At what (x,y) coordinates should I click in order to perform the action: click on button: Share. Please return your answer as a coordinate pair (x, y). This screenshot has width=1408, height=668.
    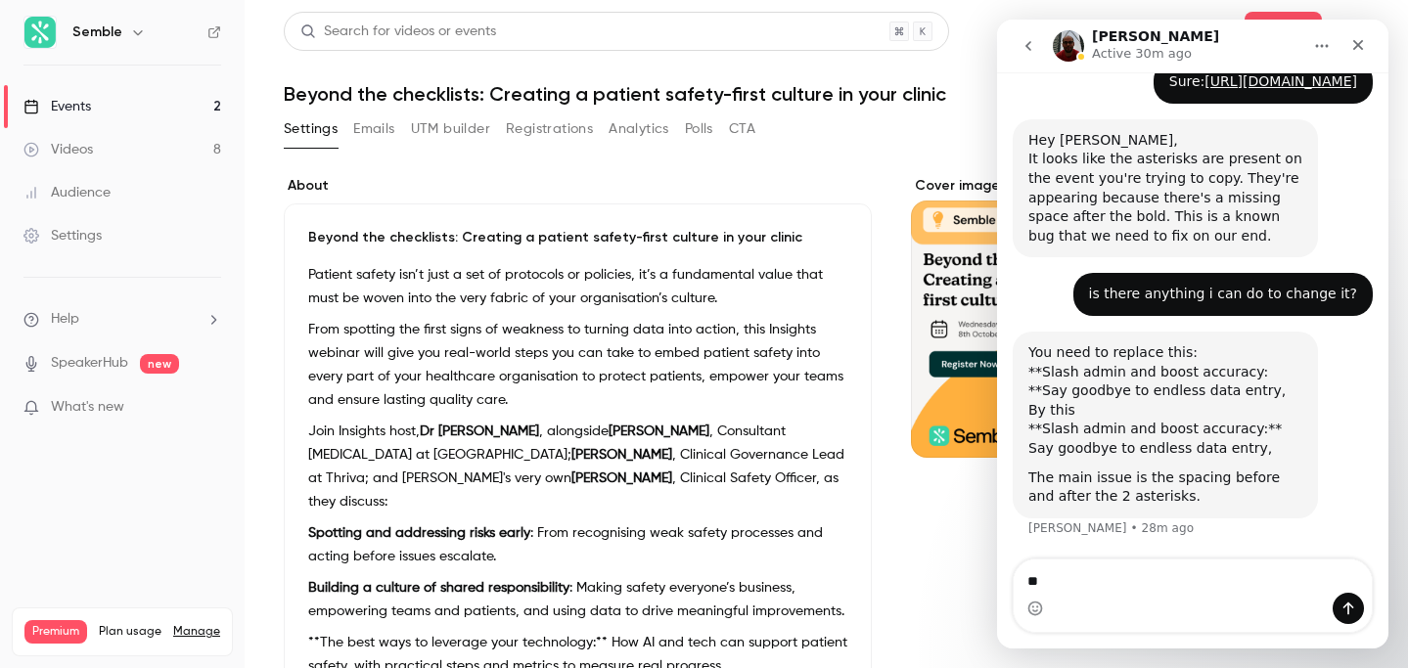
    Looking at the image, I should click on (1283, 31).